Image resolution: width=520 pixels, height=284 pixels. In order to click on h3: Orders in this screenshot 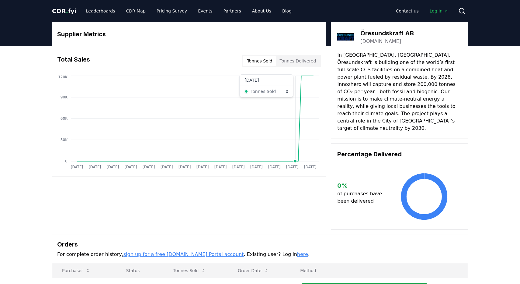, I will do `click(260, 244)`.